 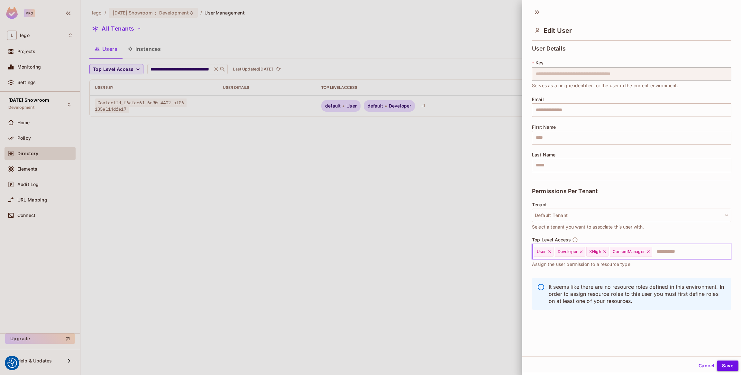 What do you see at coordinates (544, 127) in the screenshot?
I see `span: First Name` at bounding box center [544, 127].